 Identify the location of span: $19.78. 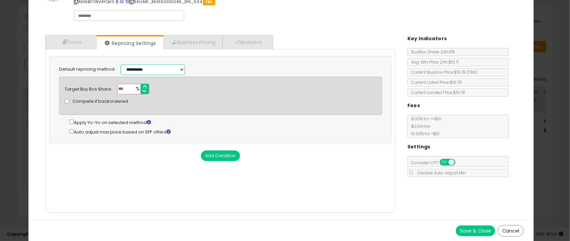
(465, 72).